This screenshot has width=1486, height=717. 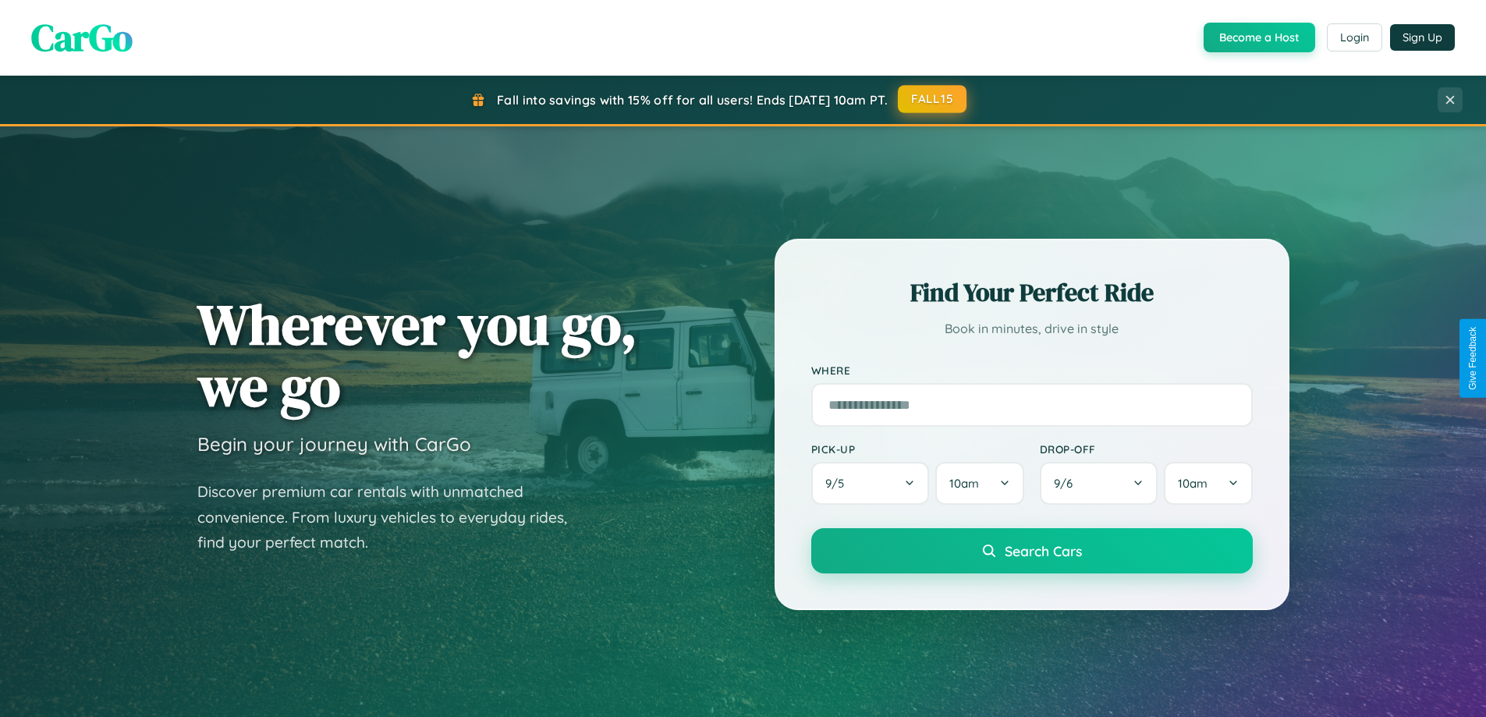 I want to click on button: 9/5, so click(x=871, y=483).